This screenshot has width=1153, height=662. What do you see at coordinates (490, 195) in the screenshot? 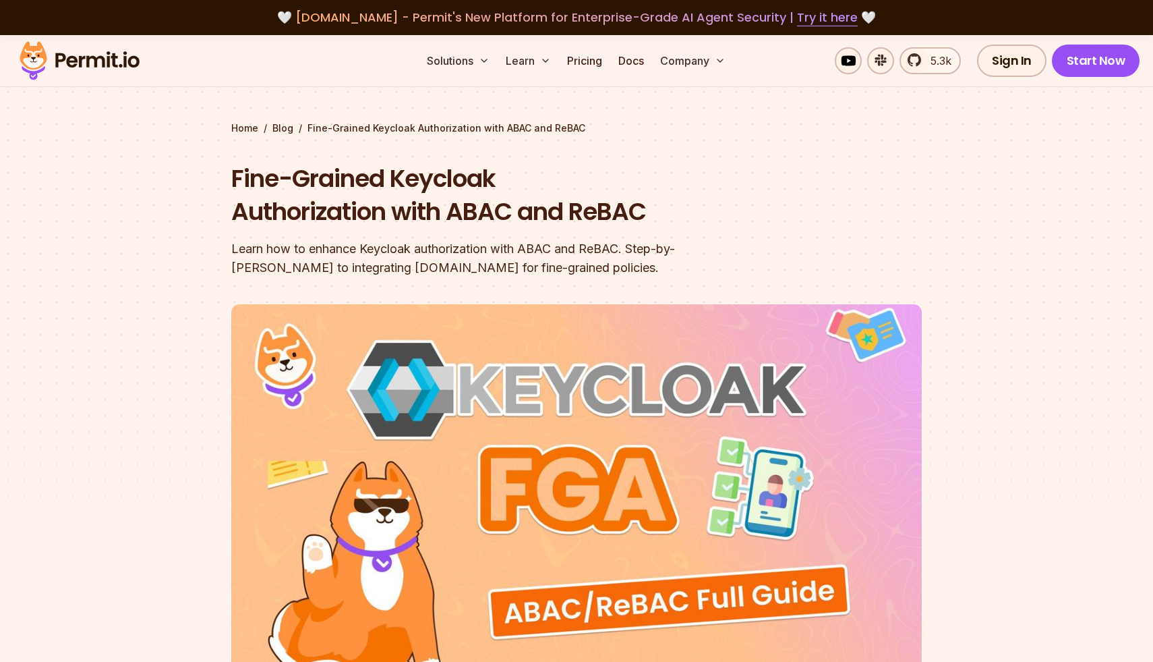
I see `h1: Fine-Grained Keycloak Authorization with ABAC and ReBAC` at bounding box center [490, 195].